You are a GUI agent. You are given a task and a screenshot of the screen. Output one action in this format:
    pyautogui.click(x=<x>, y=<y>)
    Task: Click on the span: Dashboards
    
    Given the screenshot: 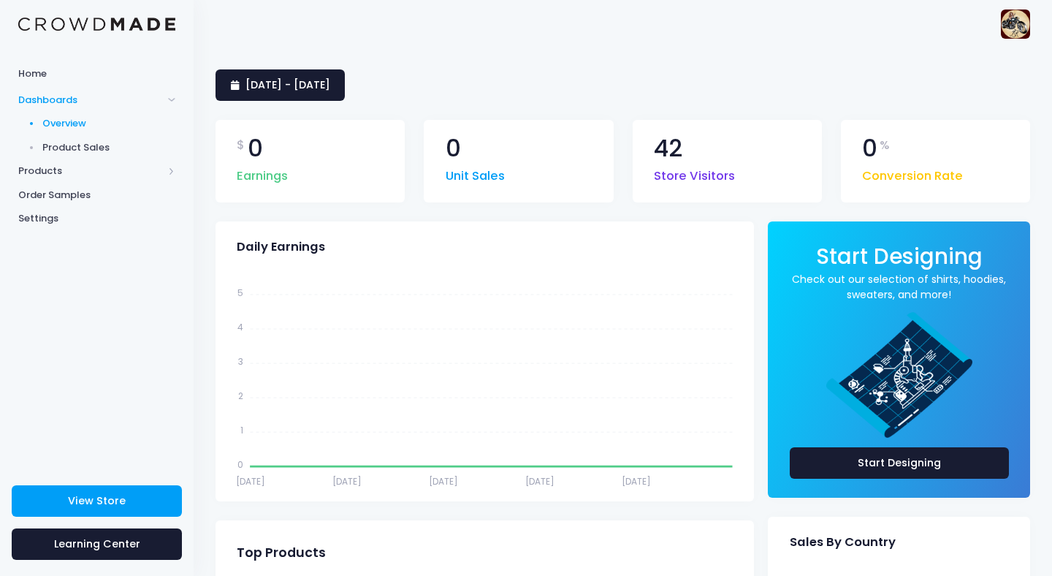 What is the action you would take?
    pyautogui.click(x=91, y=100)
    